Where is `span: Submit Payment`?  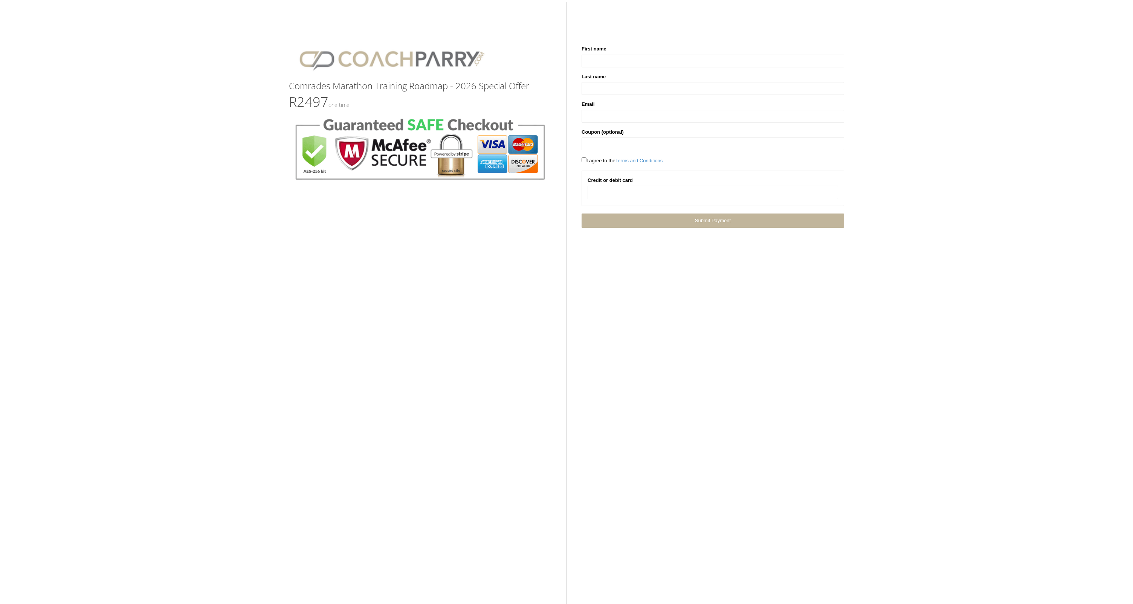
span: Submit Payment is located at coordinates (713, 220).